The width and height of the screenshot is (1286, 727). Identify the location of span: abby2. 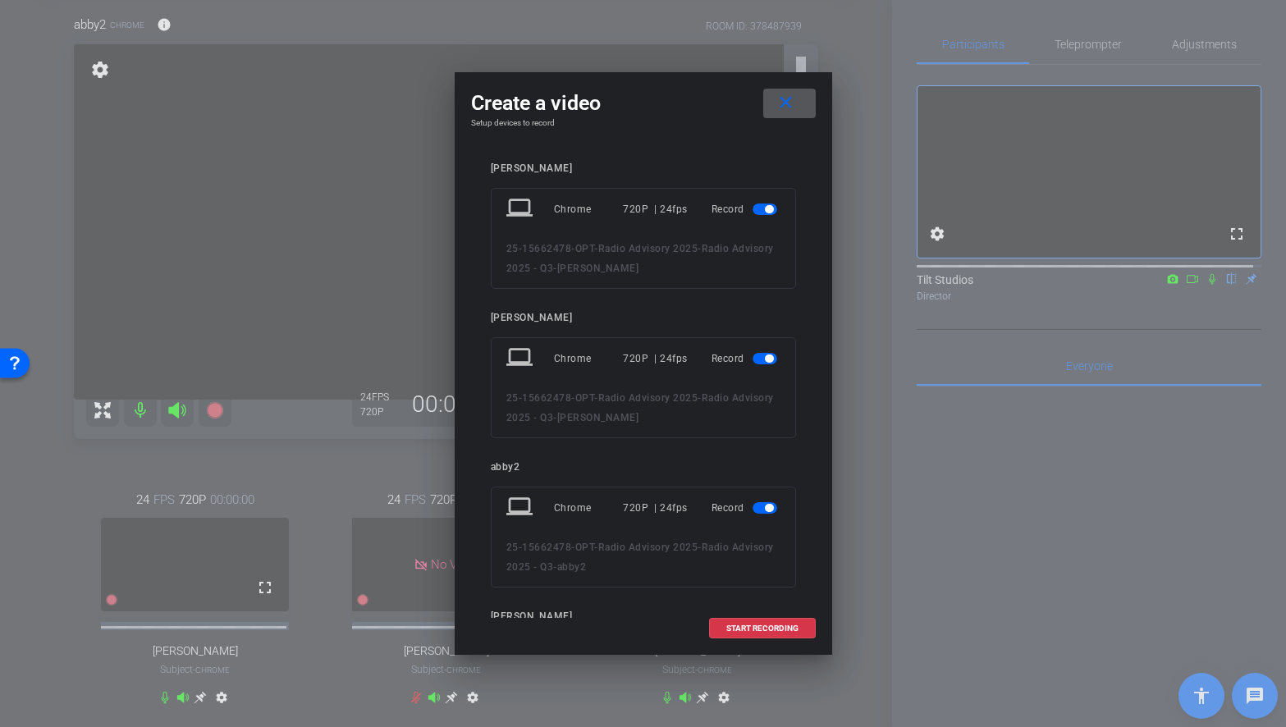
(572, 567).